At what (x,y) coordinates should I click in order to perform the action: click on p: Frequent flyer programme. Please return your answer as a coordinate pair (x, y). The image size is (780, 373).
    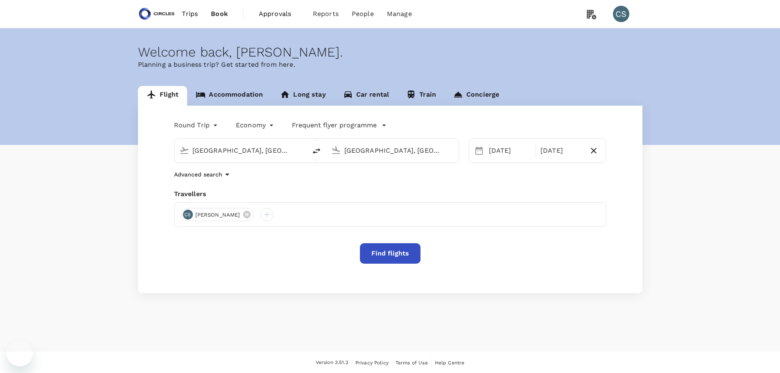
    Looking at the image, I should click on (334, 125).